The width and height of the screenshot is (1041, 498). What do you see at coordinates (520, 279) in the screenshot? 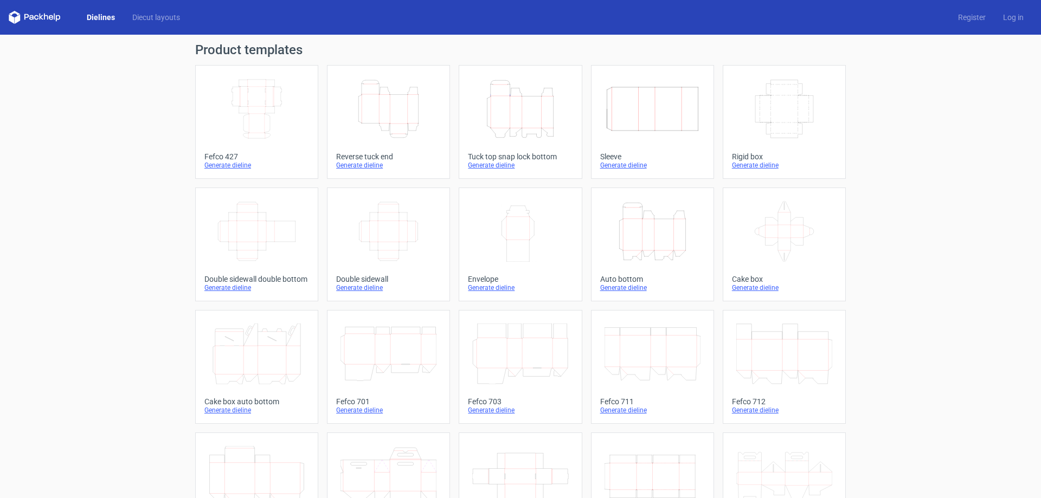
I see `div: Envelope` at bounding box center [520, 279].